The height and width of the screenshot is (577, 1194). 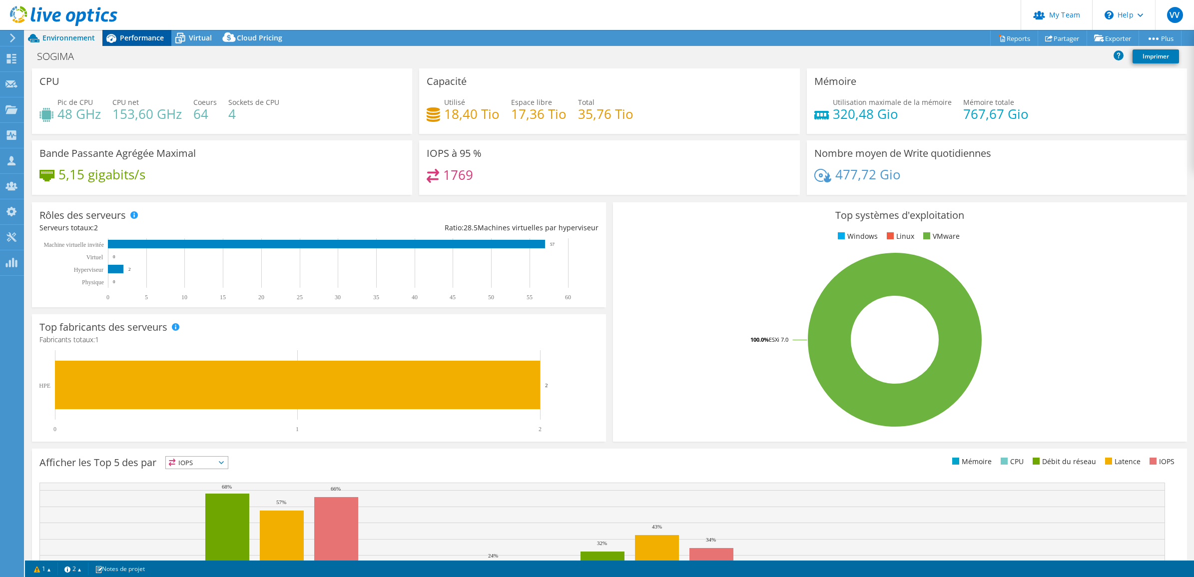 What do you see at coordinates (197, 463) in the screenshot?
I see `span: IOPS` at bounding box center [197, 463].